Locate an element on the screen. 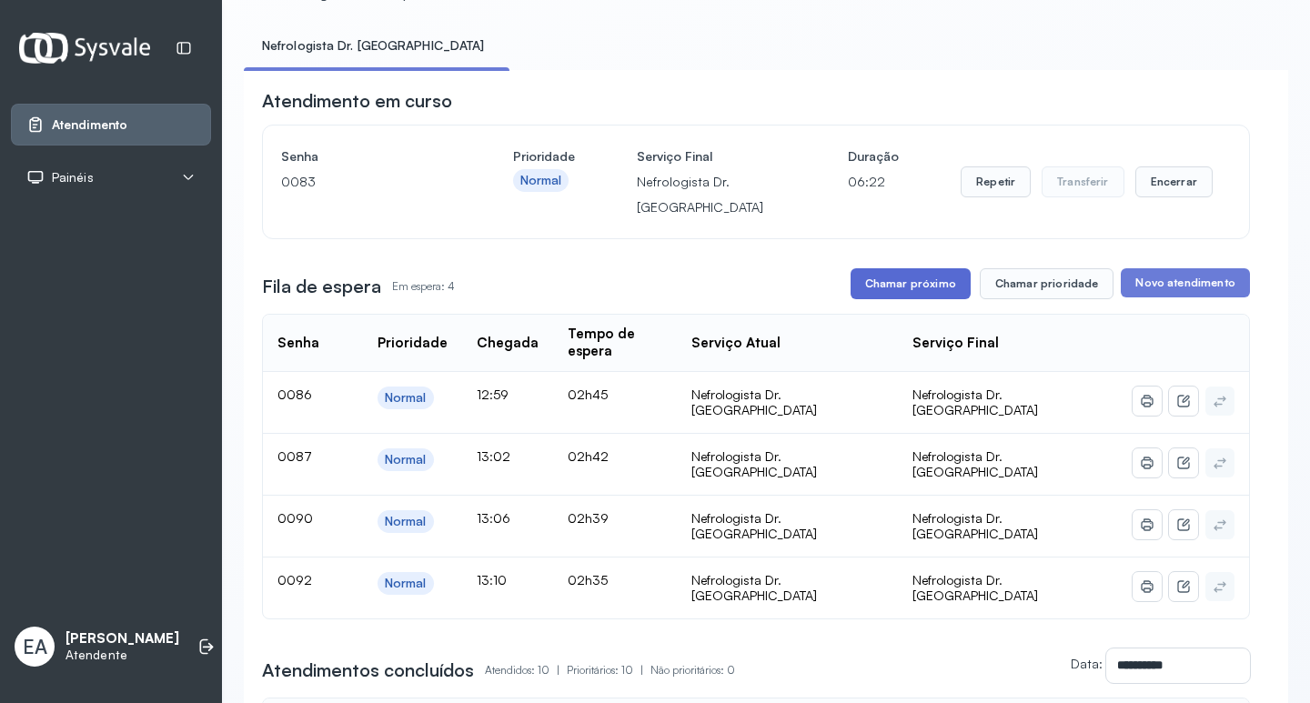 The width and height of the screenshot is (1310, 703). h3: Fila de espera is located at coordinates (321, 287).